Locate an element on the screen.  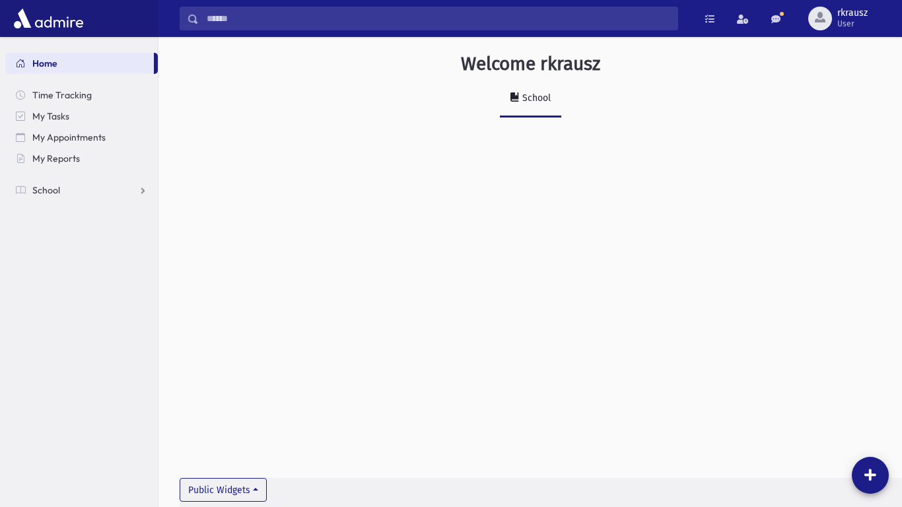
a: Home is located at coordinates (79, 63).